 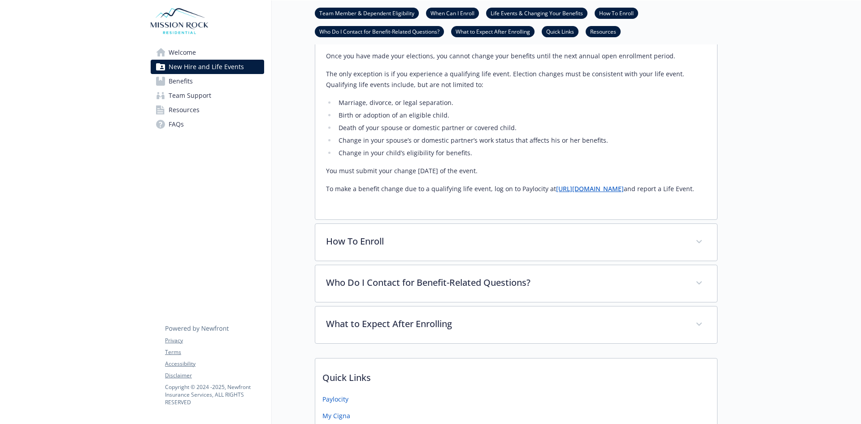 I want to click on span: Welcome, so click(x=182, y=52).